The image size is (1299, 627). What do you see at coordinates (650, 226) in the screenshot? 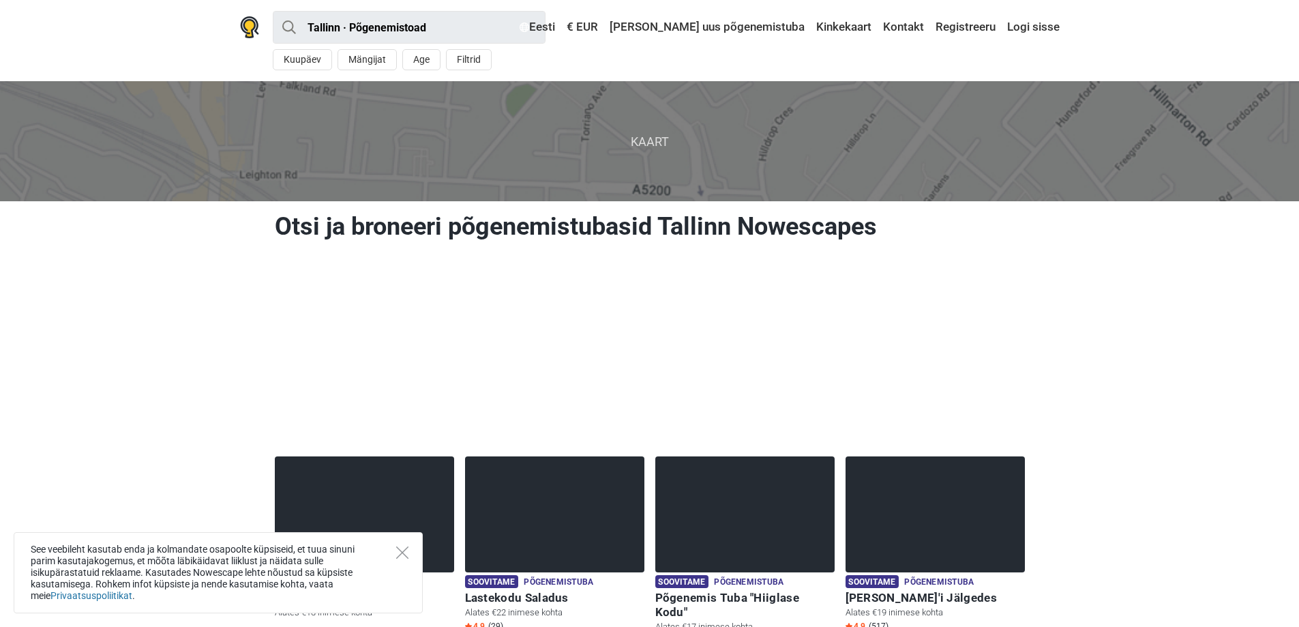
I see `h1: Otsi ja broneeri põgenemistubasid Tallinn Nowescapes` at bounding box center [650, 226].